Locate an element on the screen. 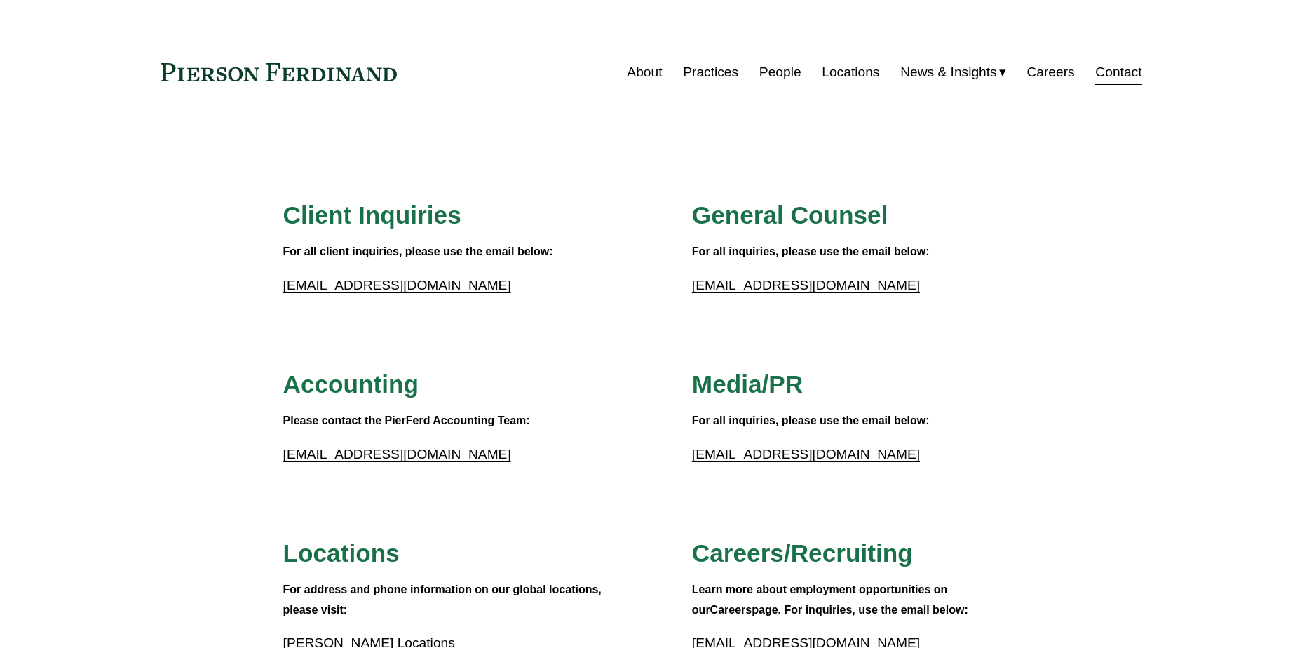 The height and width of the screenshot is (648, 1302). a: About is located at coordinates (645, 72).